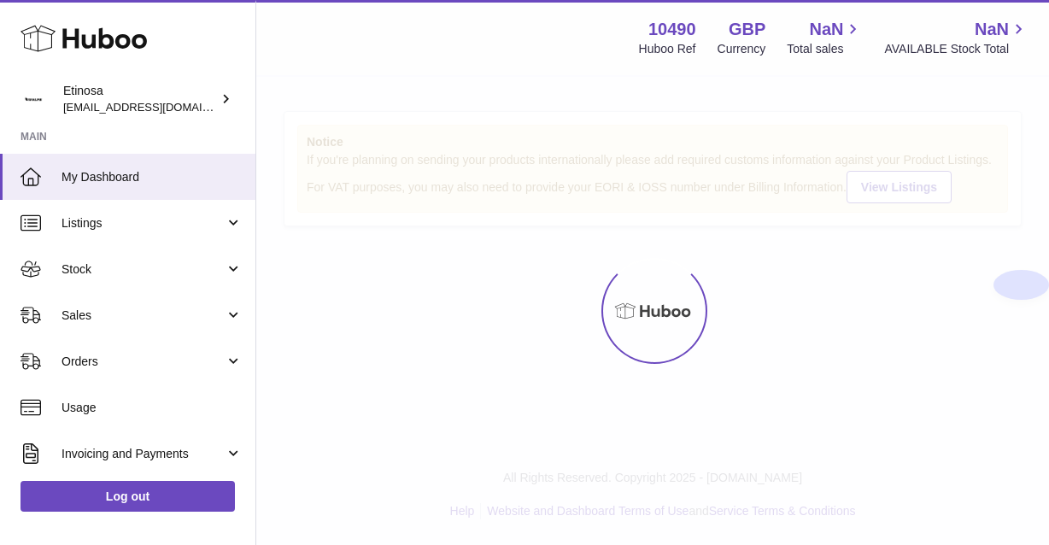  Describe the element at coordinates (152, 407) in the screenshot. I see `span: Usage` at that location.